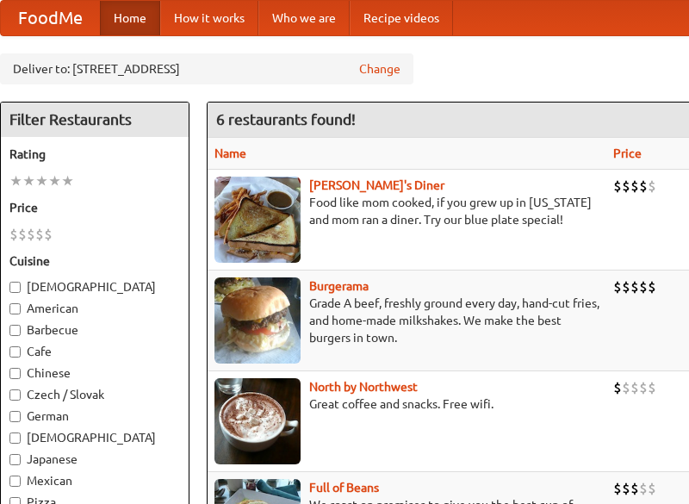 This screenshot has width=689, height=504. I want to click on a: How it works, so click(209, 18).